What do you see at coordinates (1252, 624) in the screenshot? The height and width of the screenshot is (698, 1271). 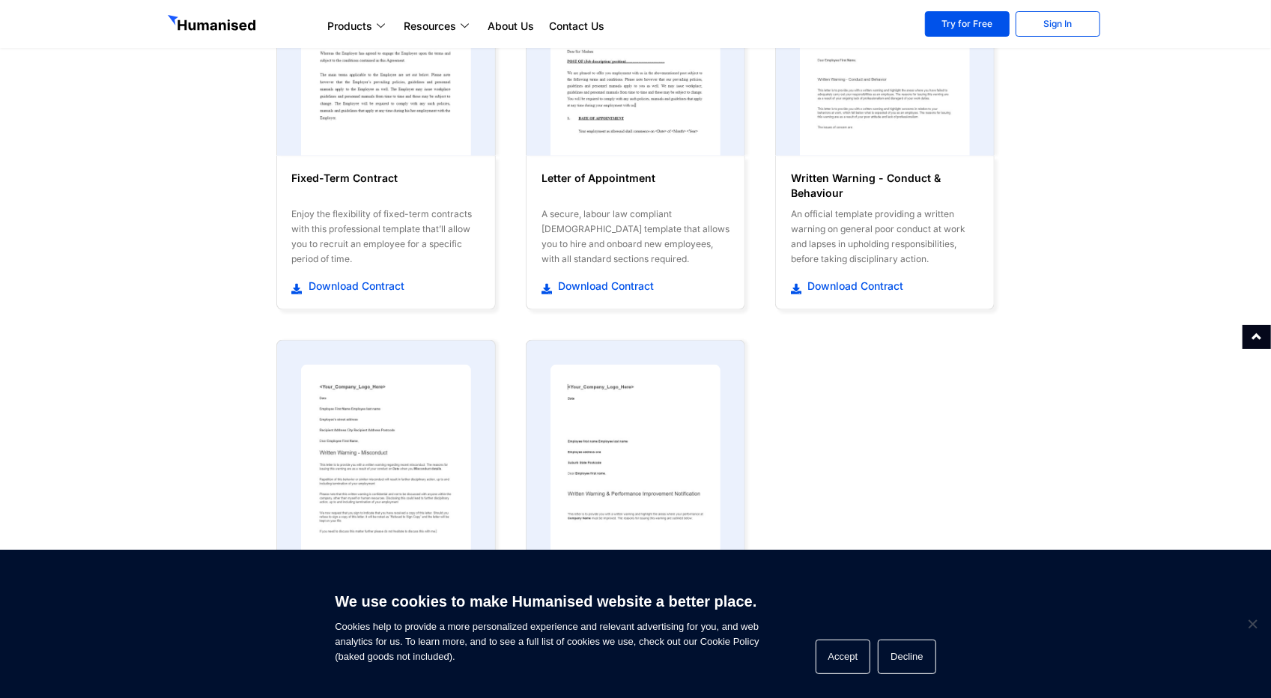 I see `span: Decline` at bounding box center [1252, 624].